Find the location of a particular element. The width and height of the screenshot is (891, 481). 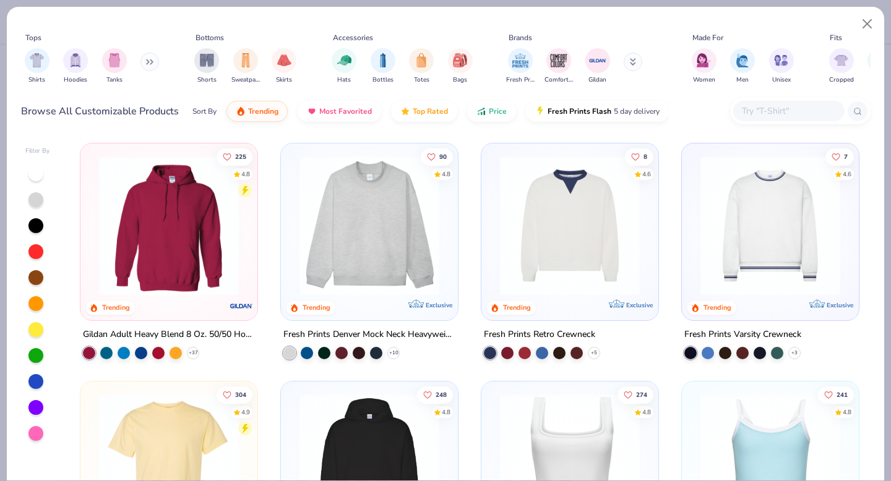

span: Bags is located at coordinates (460, 80).